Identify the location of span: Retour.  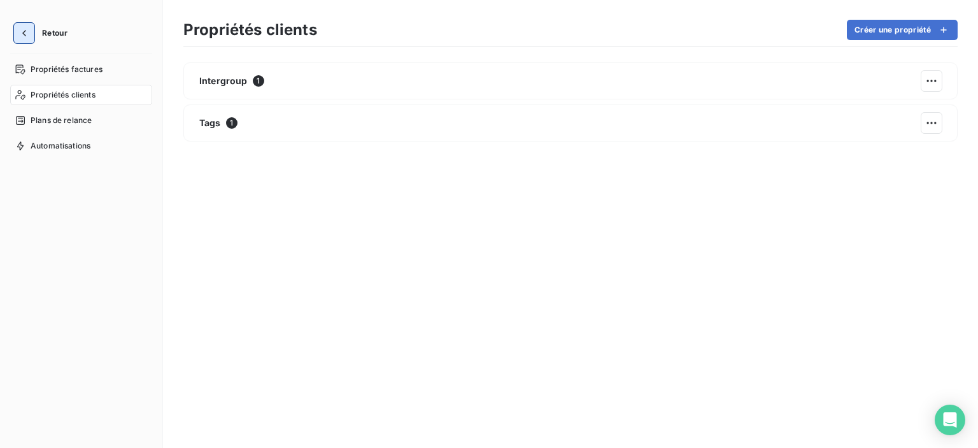
(55, 33).